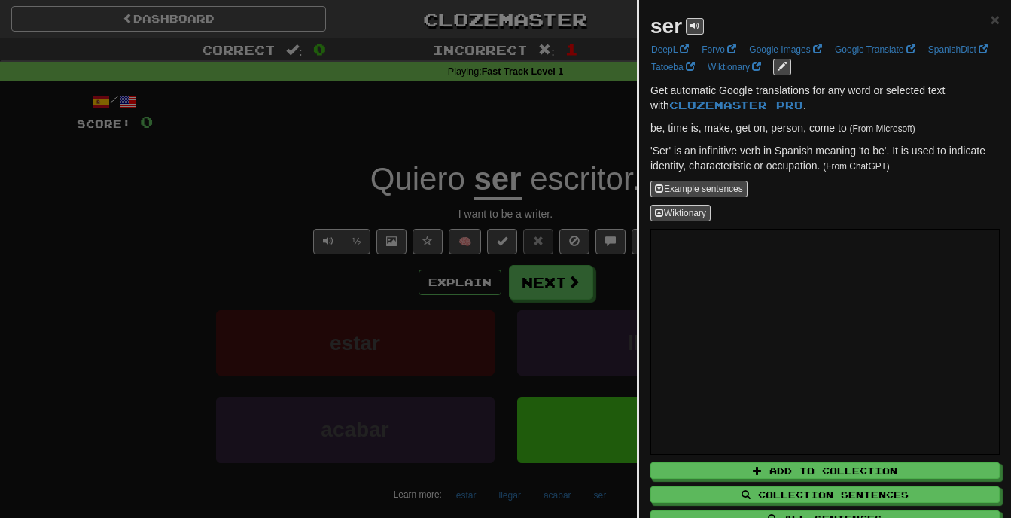  What do you see at coordinates (856, 166) in the screenshot?
I see `small: (From ChatGPT)` at bounding box center [856, 166].